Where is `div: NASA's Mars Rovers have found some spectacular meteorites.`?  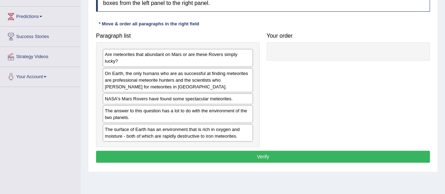
div: NASA's Mars Rovers have found some spectacular meteorites. is located at coordinates (178, 99).